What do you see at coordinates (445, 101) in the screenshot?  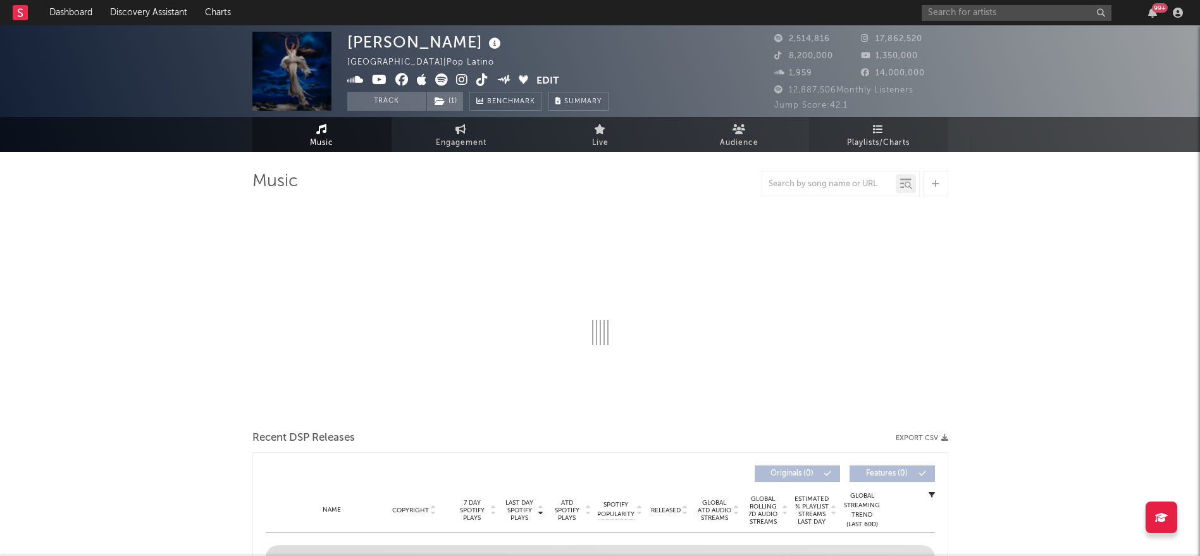 I see `button: (1)` at bounding box center [445, 101].